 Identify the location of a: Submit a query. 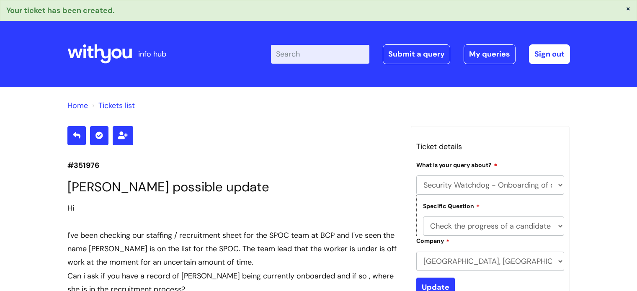
(416, 54).